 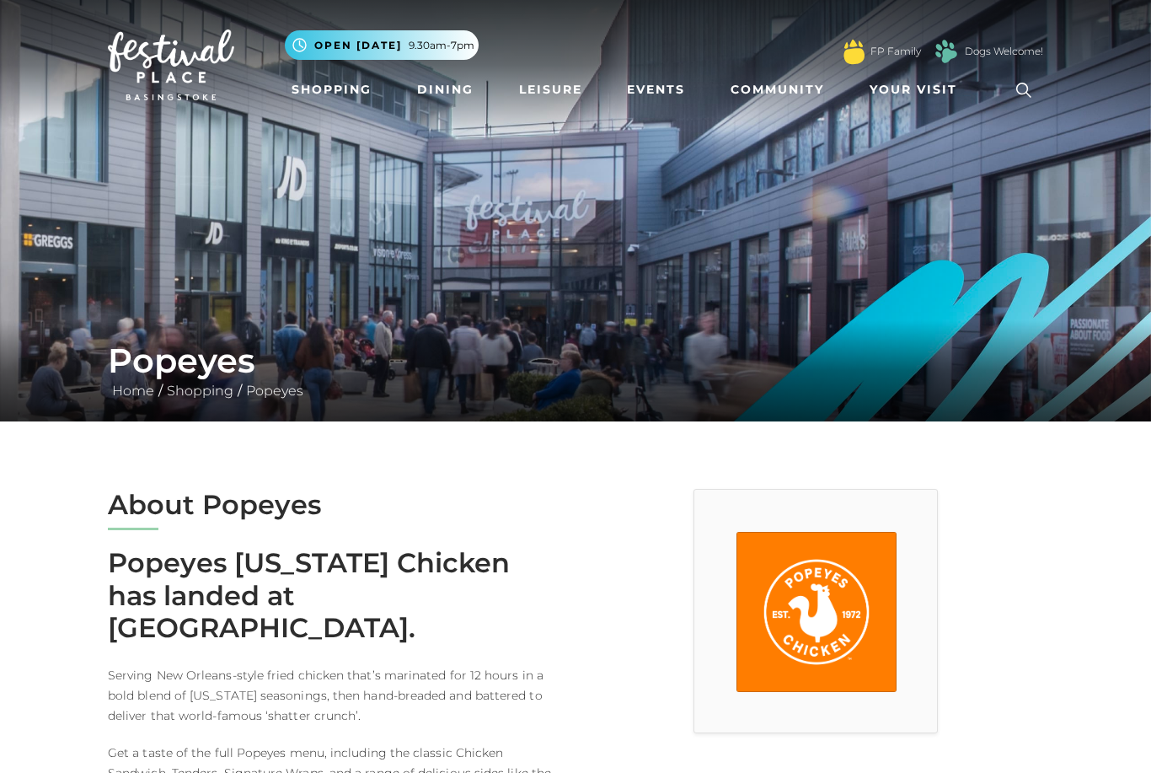 I want to click on a: Popeyes, so click(x=275, y=390).